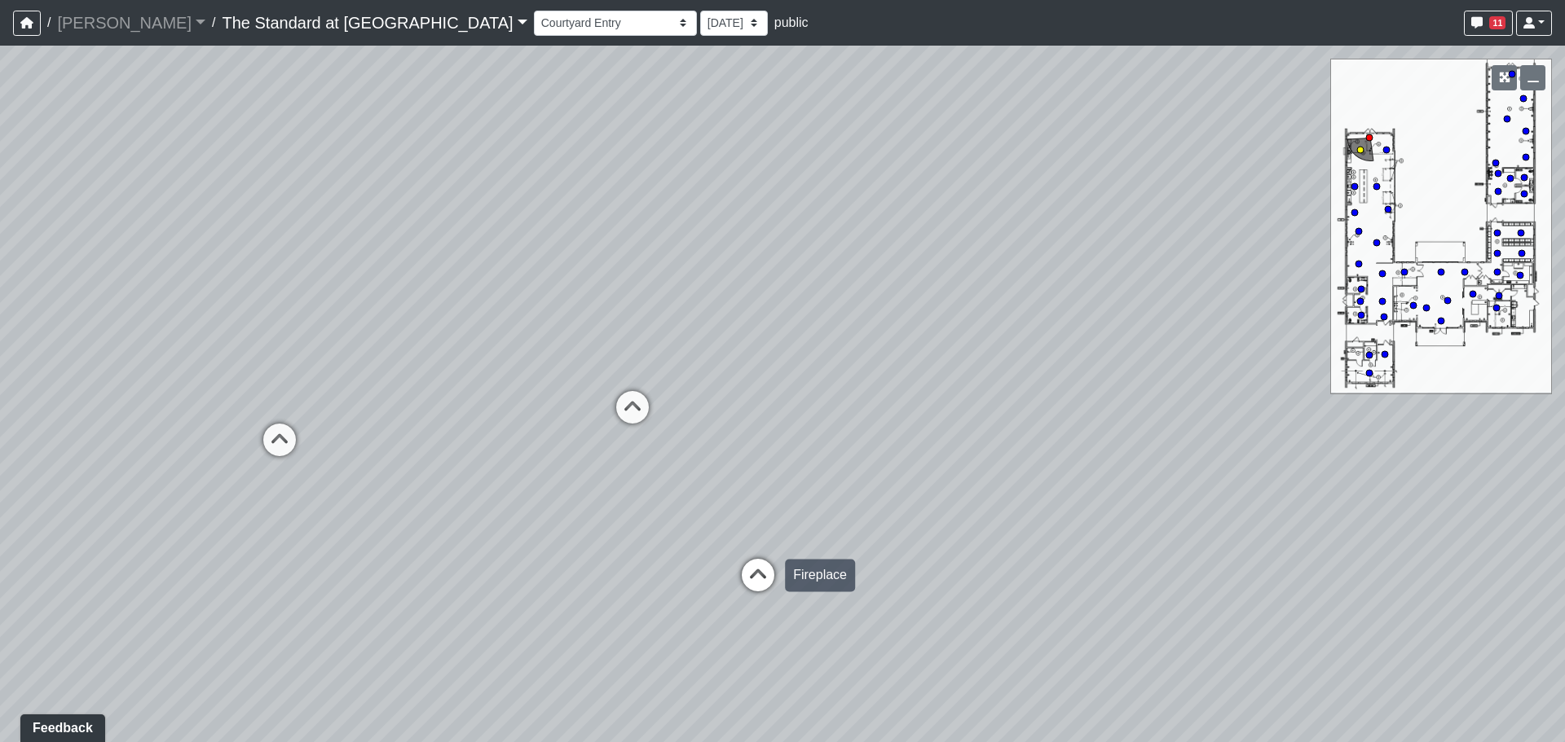  I want to click on span: 11, so click(1497, 23).